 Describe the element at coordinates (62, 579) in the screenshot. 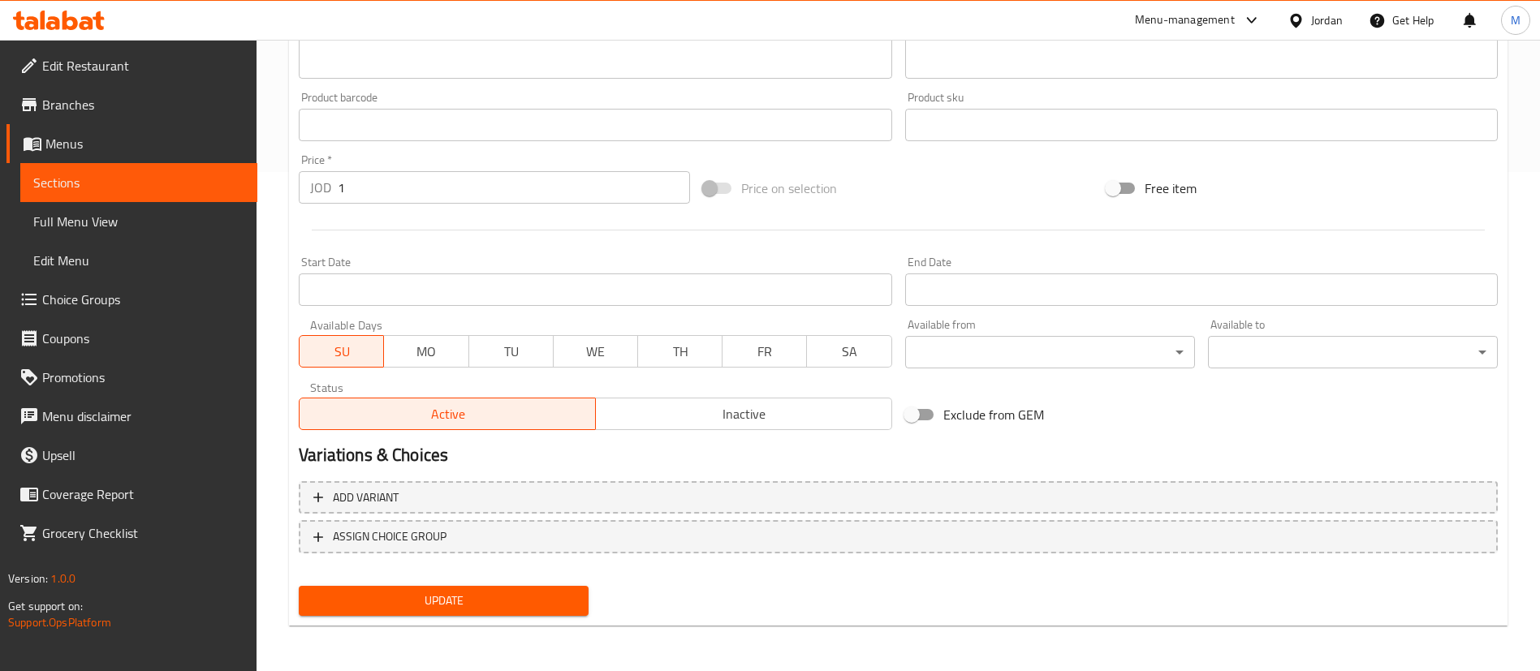

I see `span: 1.0.0` at that location.